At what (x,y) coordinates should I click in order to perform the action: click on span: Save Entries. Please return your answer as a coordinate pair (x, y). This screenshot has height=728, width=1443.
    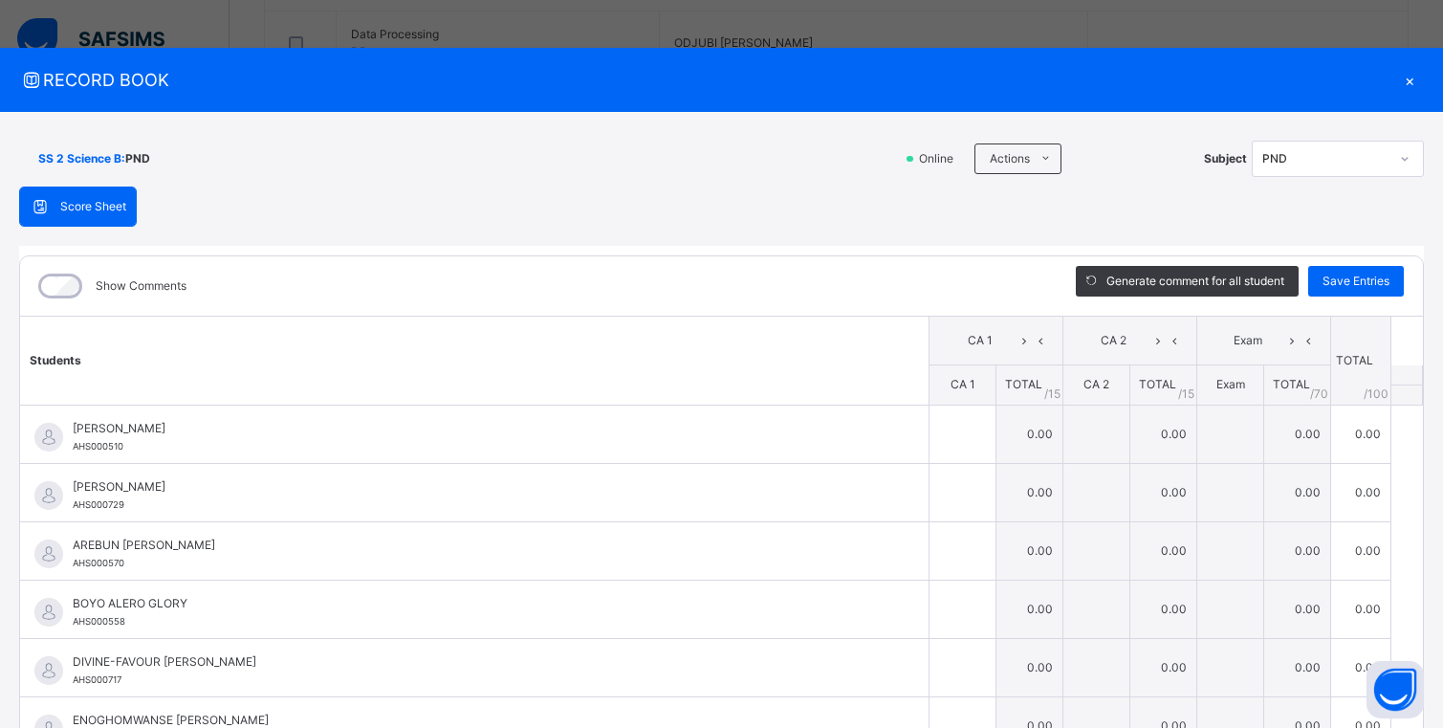
    Looking at the image, I should click on (1356, 281).